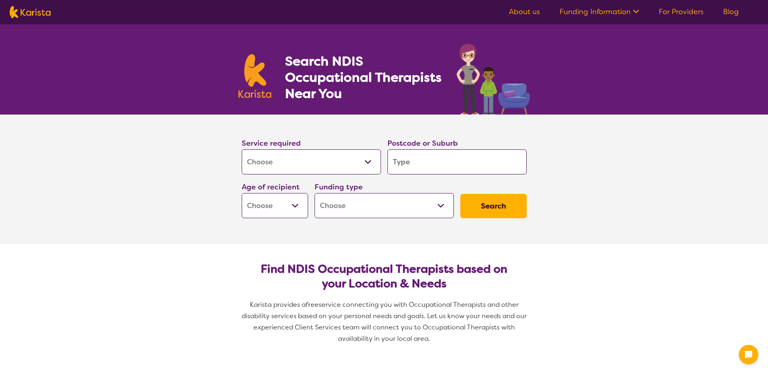  What do you see at coordinates (385, 322) in the screenshot?
I see `span: service connecting you with Occupational Therapists and other disability services based on your p...` at bounding box center [385, 322].